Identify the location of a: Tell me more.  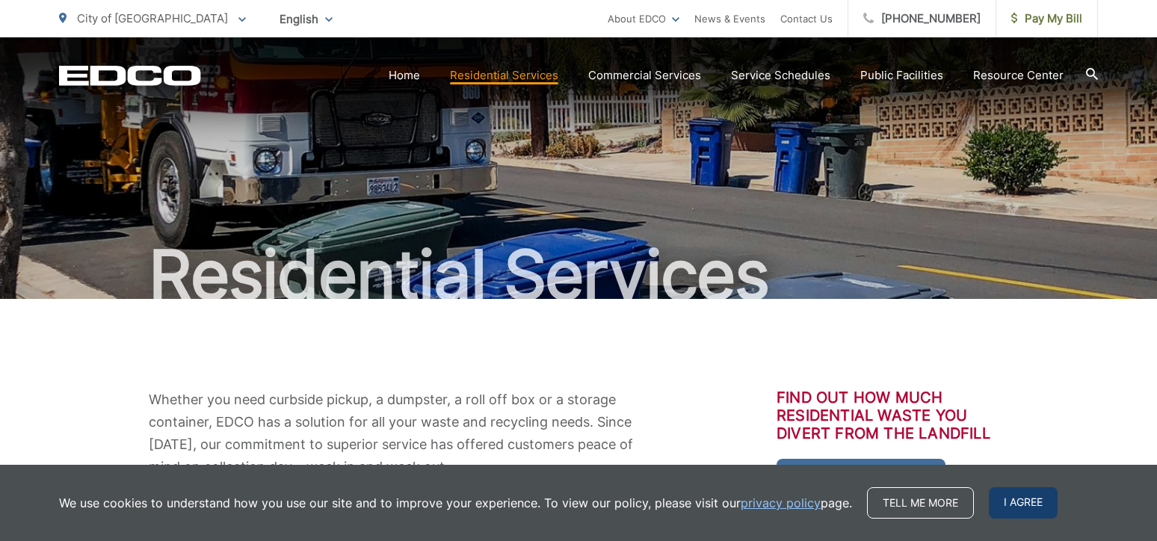
(920, 503).